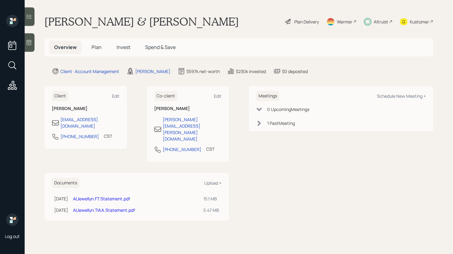  Describe the element at coordinates (306, 22) in the screenshot. I see `div: Plan Delivery` at that location.